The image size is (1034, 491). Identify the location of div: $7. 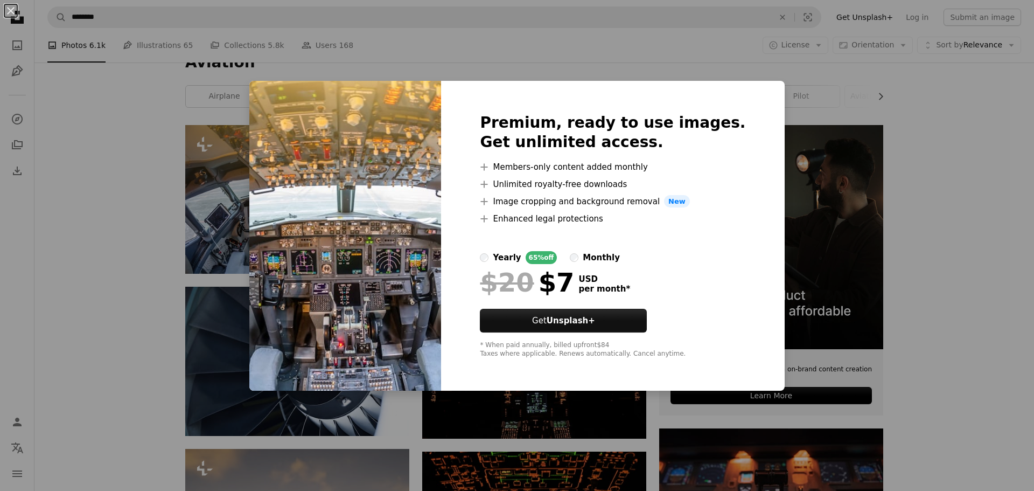
(527, 282).